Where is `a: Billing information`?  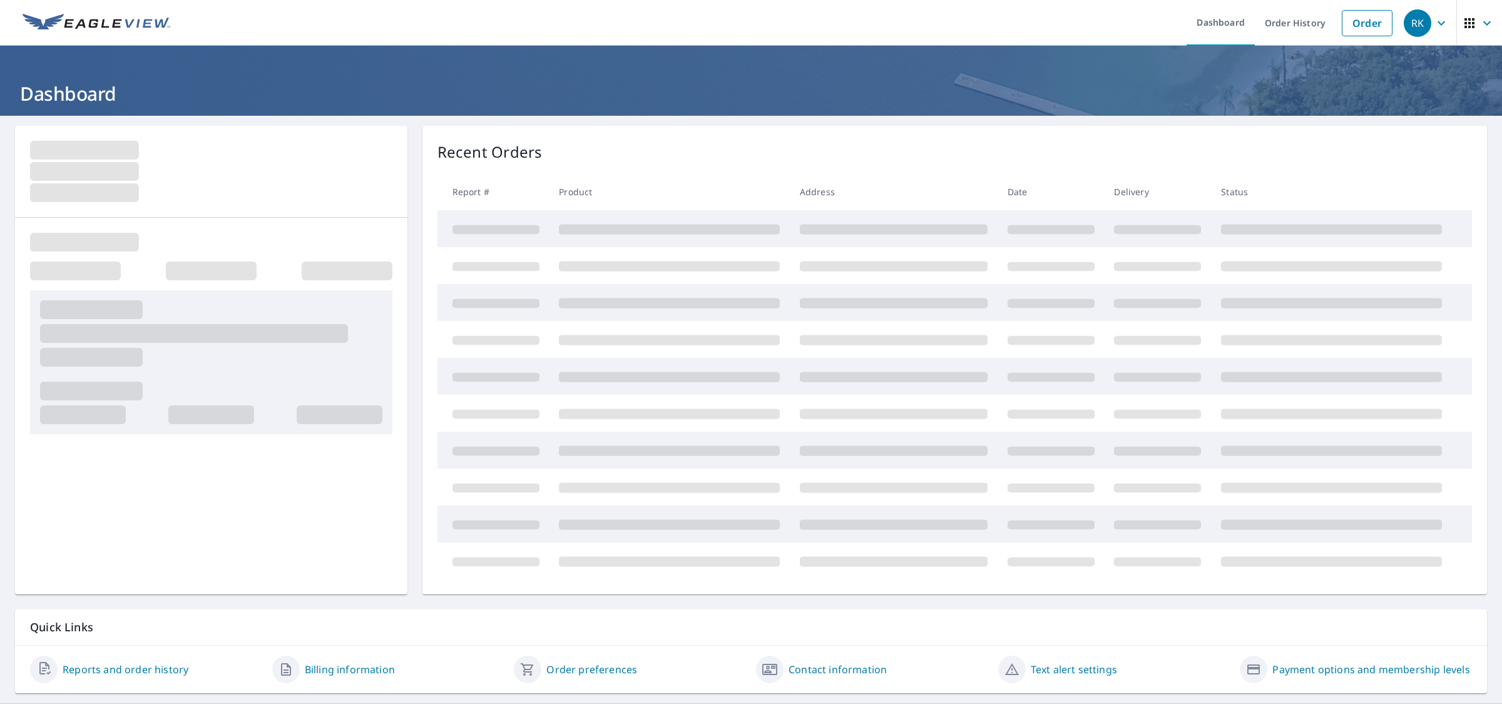
a: Billing information is located at coordinates (350, 670).